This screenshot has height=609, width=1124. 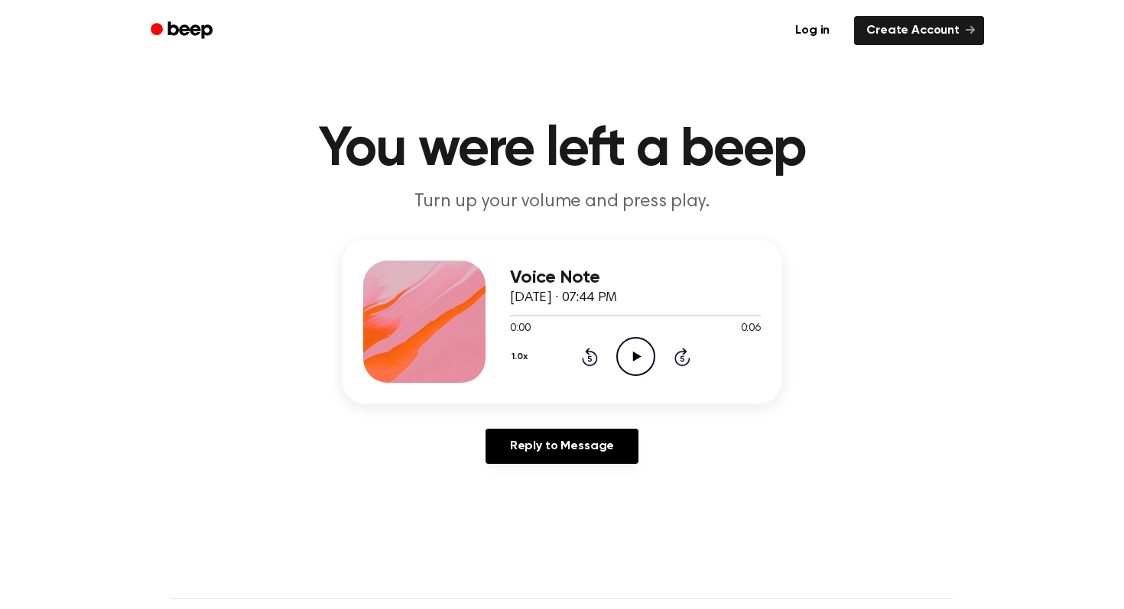 What do you see at coordinates (183, 31) in the screenshot?
I see `a: Beep` at bounding box center [183, 31].